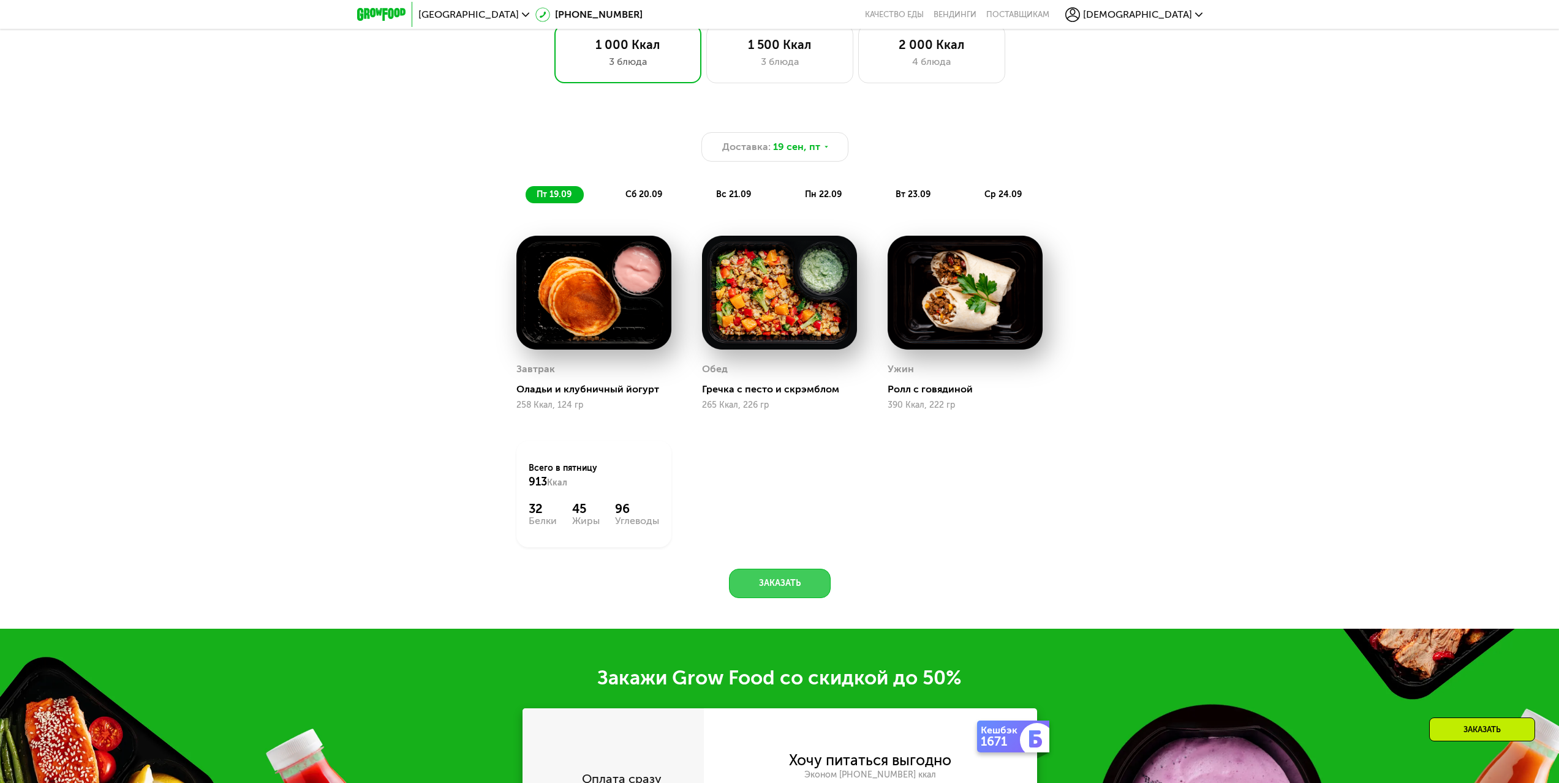 The width and height of the screenshot is (1559, 783). What do you see at coordinates (733, 194) in the screenshot?
I see `span: вс 21.09` at bounding box center [733, 194].